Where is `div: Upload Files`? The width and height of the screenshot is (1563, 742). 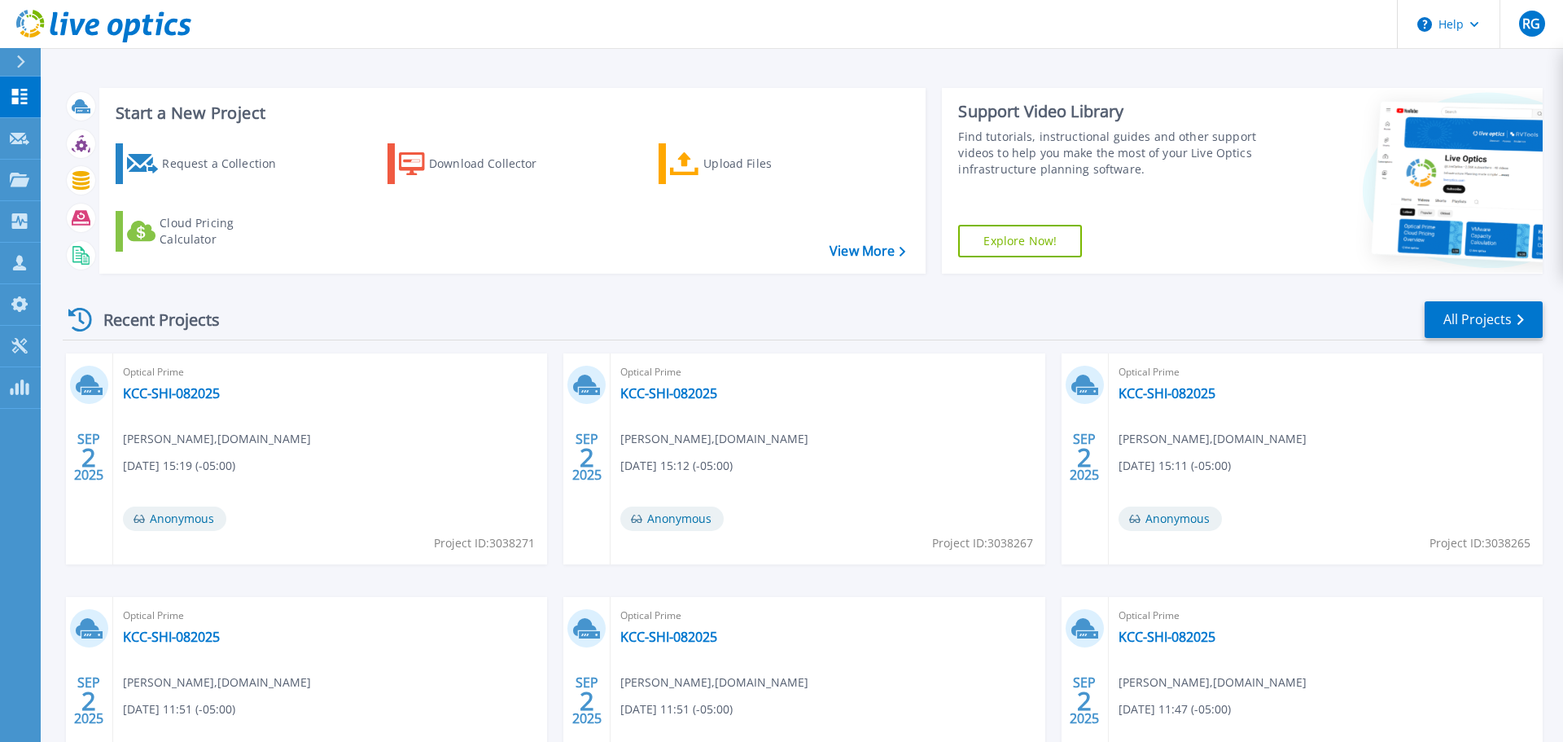
div: Upload Files is located at coordinates (769, 164).